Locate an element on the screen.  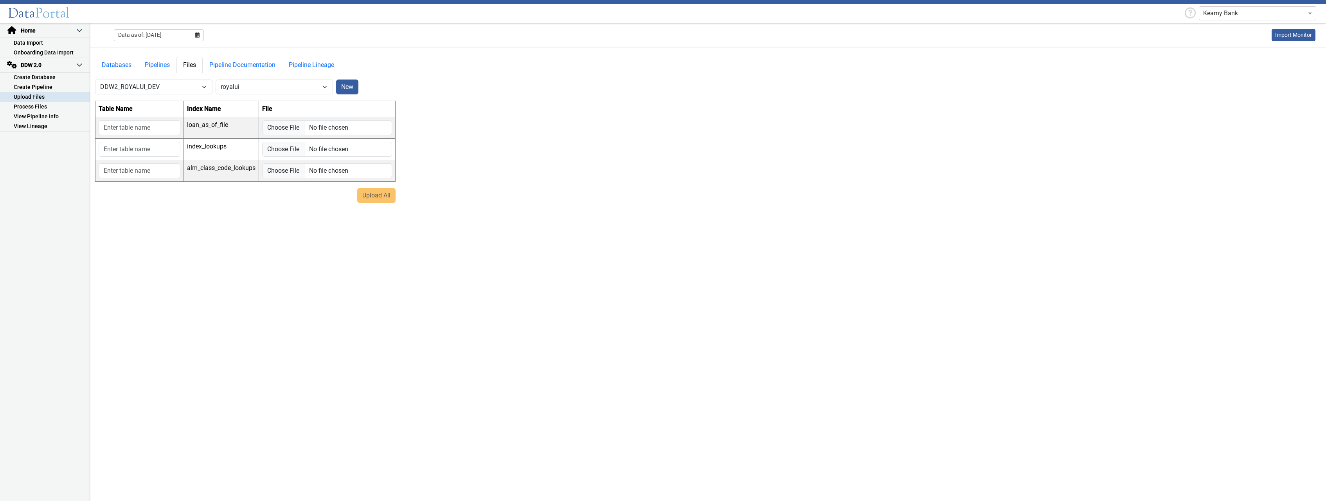
span: Data is located at coordinates (22, 13).